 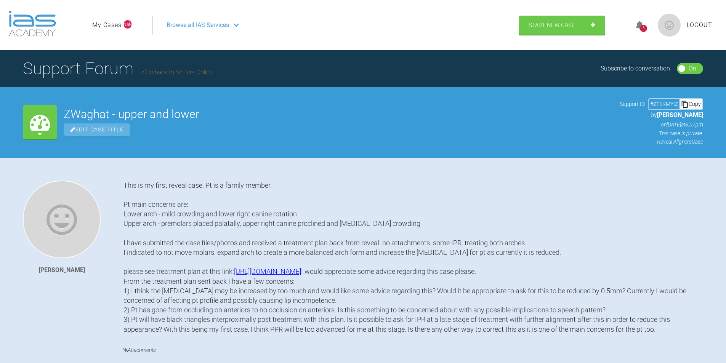 I want to click on a: My Cases, so click(x=107, y=25).